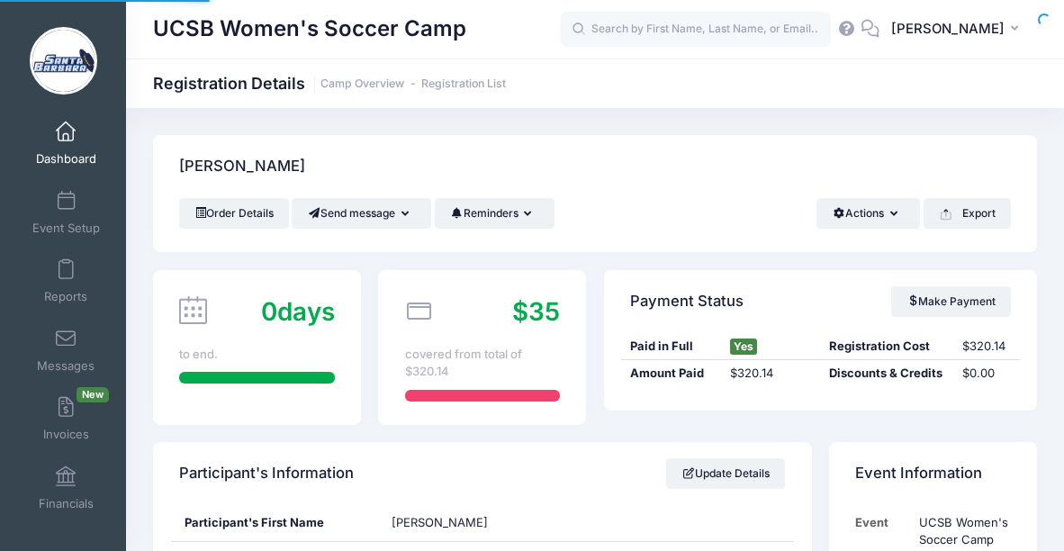 The image size is (1064, 551). I want to click on span: Messages, so click(66, 365).